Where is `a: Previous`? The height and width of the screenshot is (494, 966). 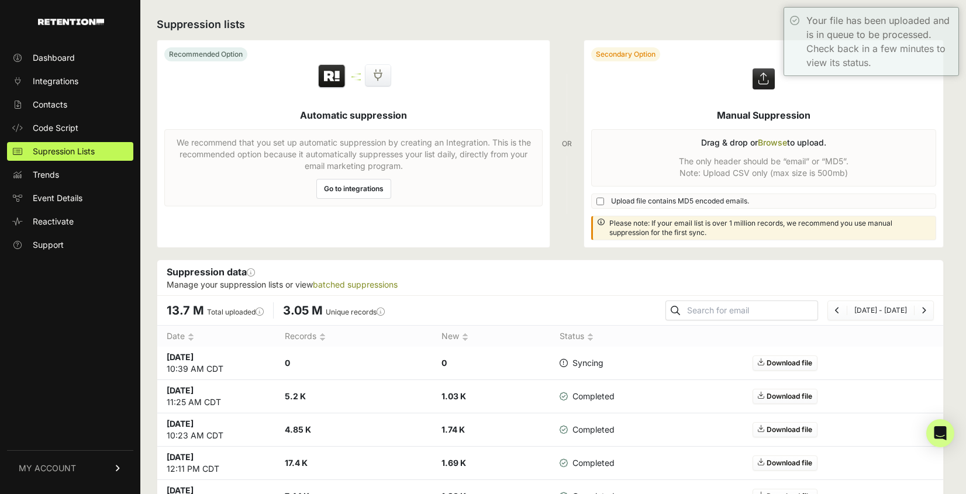
a: Previous is located at coordinates (838, 310).